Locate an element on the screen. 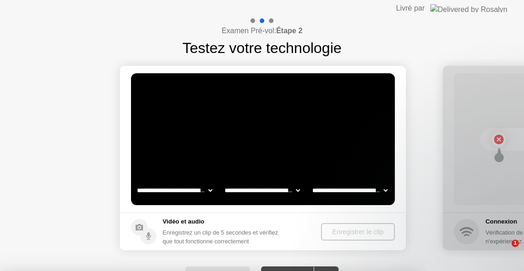 This screenshot has width=524, height=271. select: Available microphones is located at coordinates (349, 190).